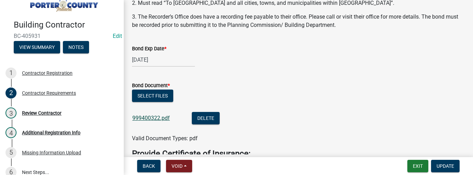 The image size is (473, 175). I want to click on a: 999400322.pdf, so click(151, 118).